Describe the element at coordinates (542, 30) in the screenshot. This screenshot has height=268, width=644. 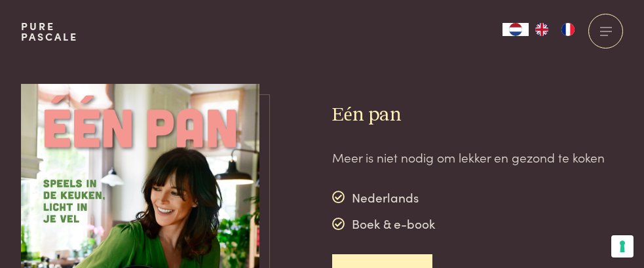
I see `a: EN` at that location.